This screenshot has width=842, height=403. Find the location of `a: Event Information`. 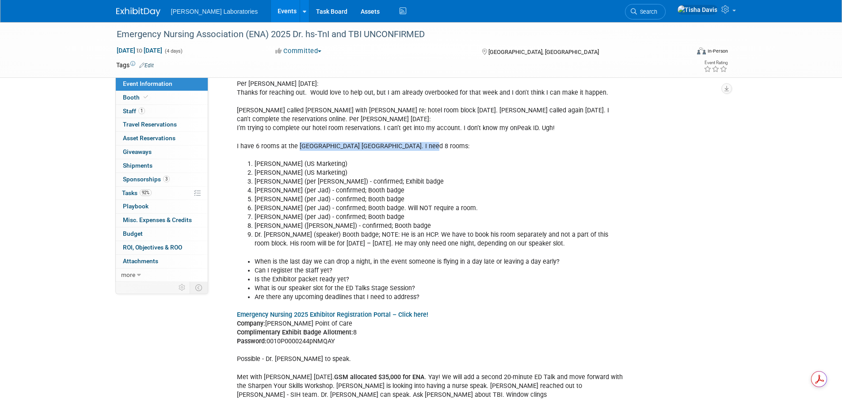

a: Event Information is located at coordinates (162, 84).